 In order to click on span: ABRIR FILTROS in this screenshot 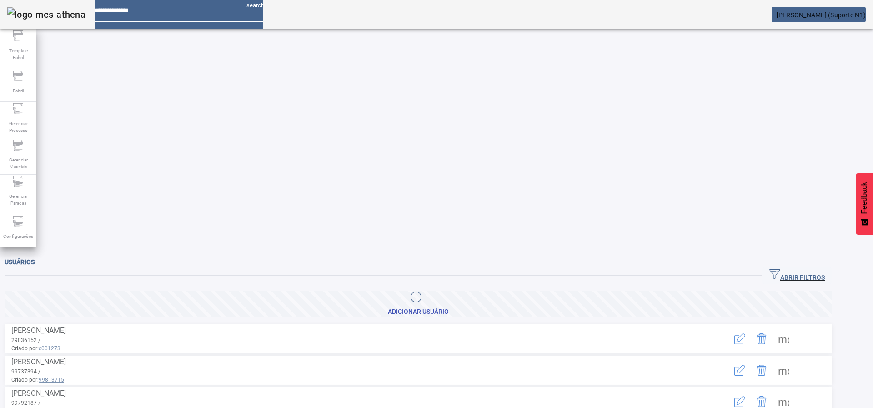, I will do `click(797, 276)`.